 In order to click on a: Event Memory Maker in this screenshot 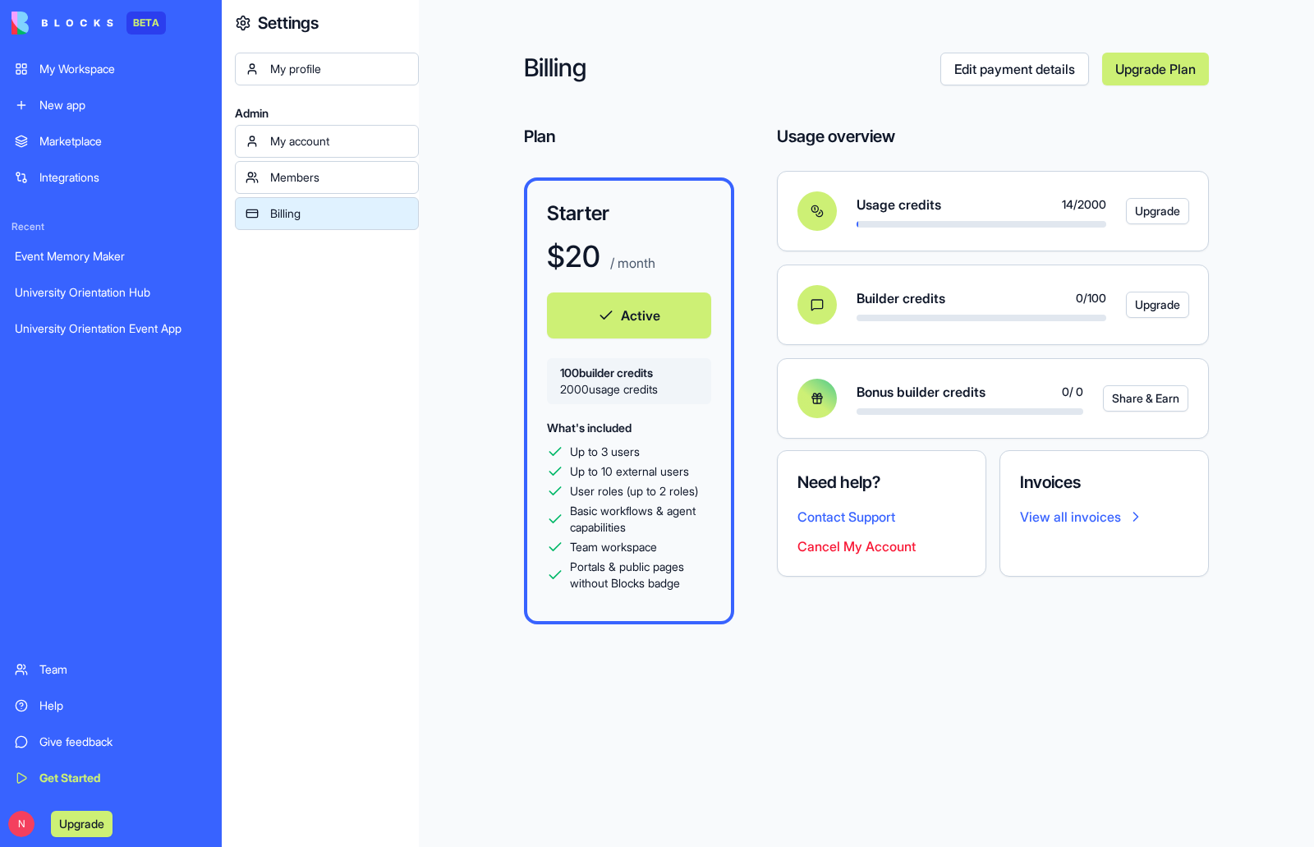, I will do `click(111, 256)`.